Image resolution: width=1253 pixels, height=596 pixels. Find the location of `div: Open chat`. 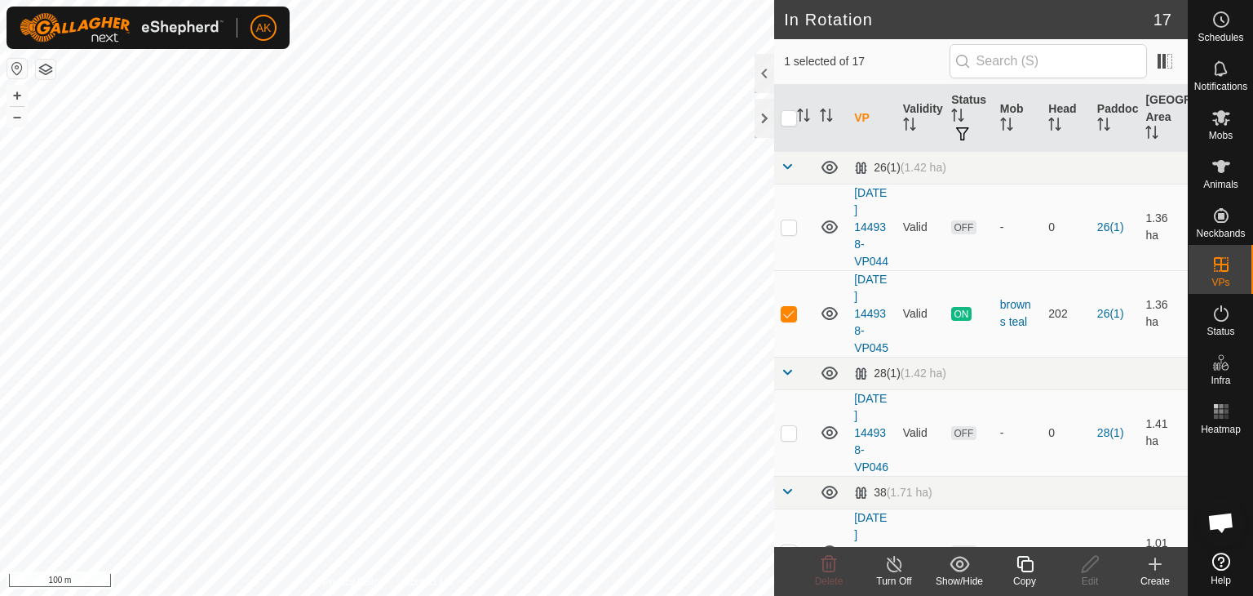

div: Open chat is located at coordinates (1221, 522).